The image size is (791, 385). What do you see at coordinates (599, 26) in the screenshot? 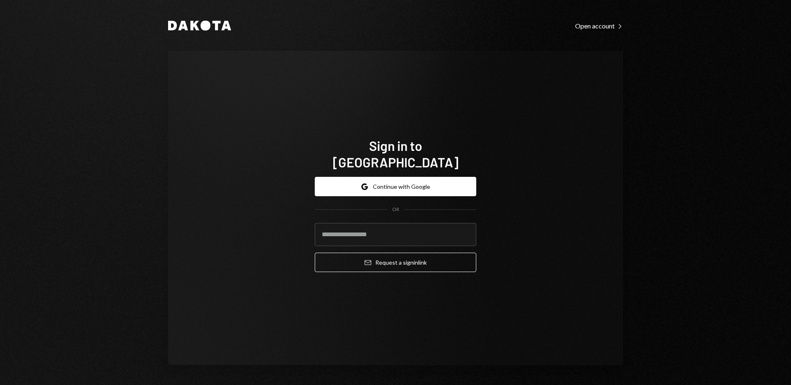
I see `div: Open account` at bounding box center [599, 26].